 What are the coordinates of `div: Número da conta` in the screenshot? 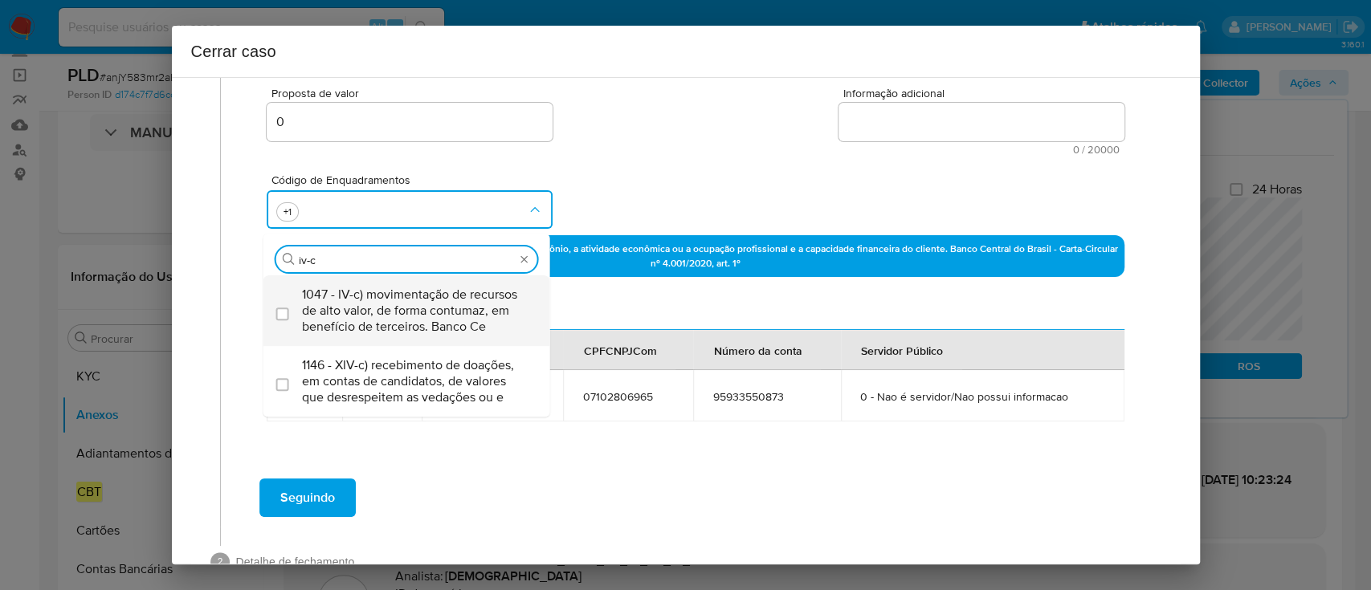 It's located at (757, 350).